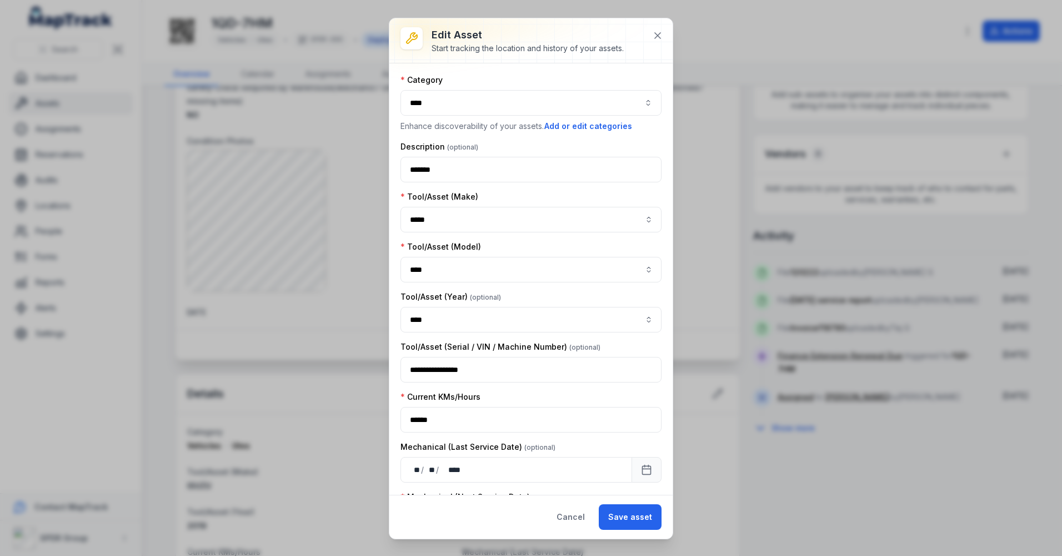 Image resolution: width=1062 pixels, height=556 pixels. What do you see at coordinates (531, 219) in the screenshot?
I see `input: asset-edit:cf[6388df4a-af6f-4dad-821e-e44a74a422bd]-label` at bounding box center [531, 219].